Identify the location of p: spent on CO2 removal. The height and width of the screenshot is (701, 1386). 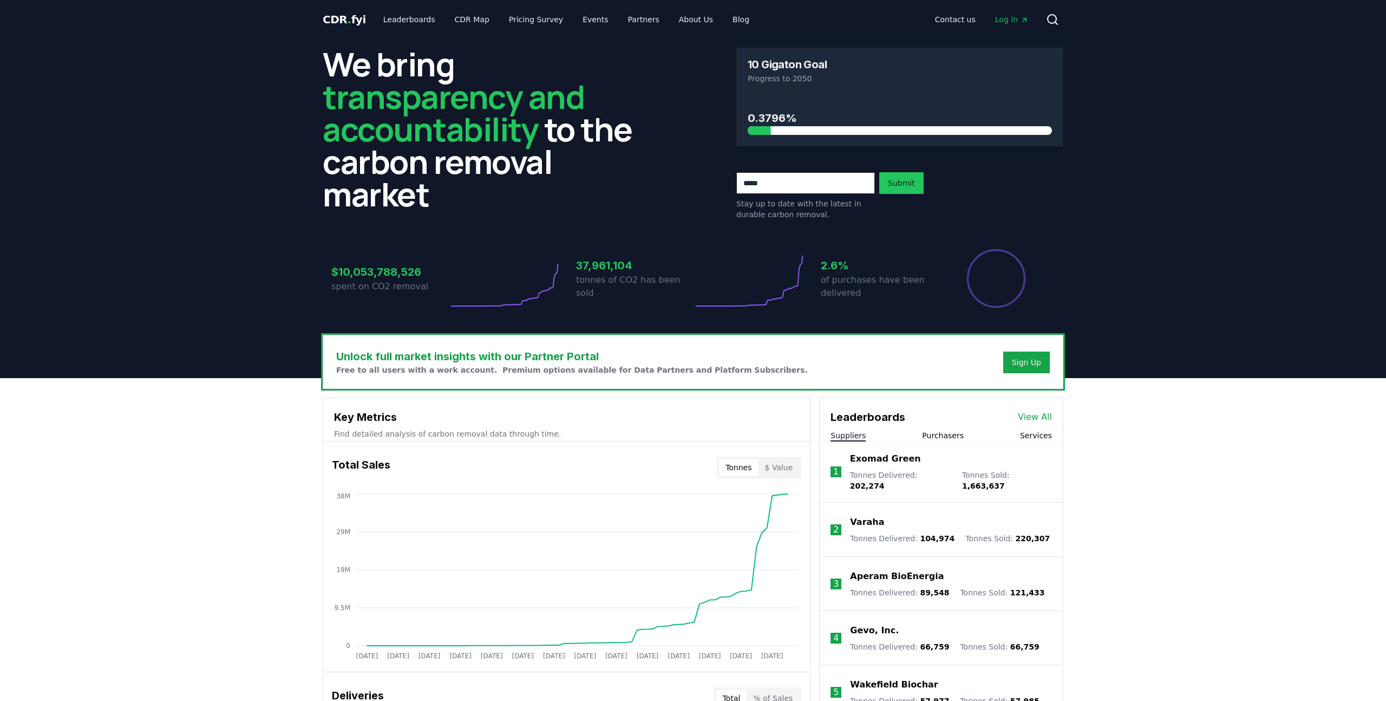
(390, 286).